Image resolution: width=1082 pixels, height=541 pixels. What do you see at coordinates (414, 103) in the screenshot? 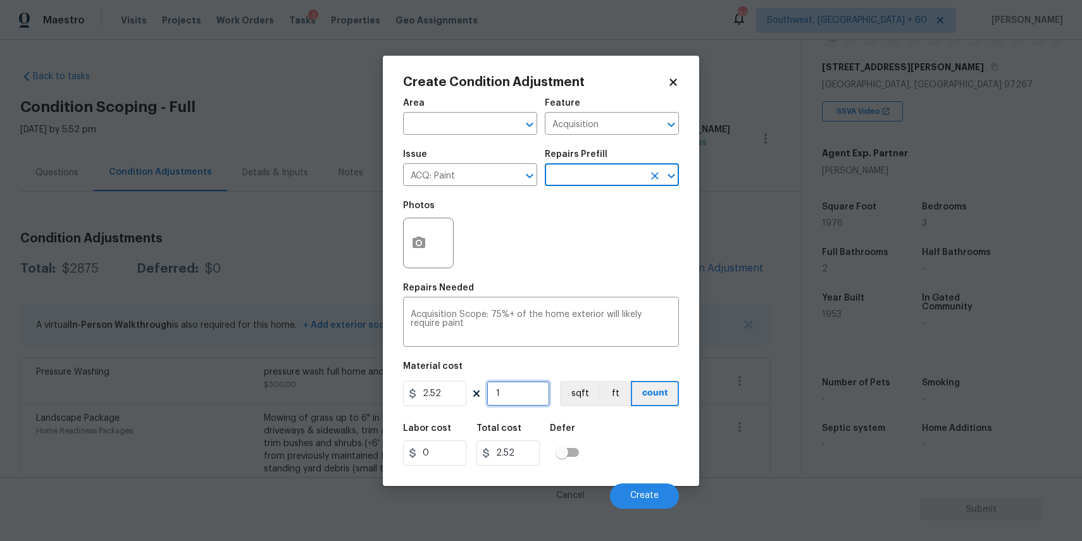
I see `h5: Area` at bounding box center [414, 103].